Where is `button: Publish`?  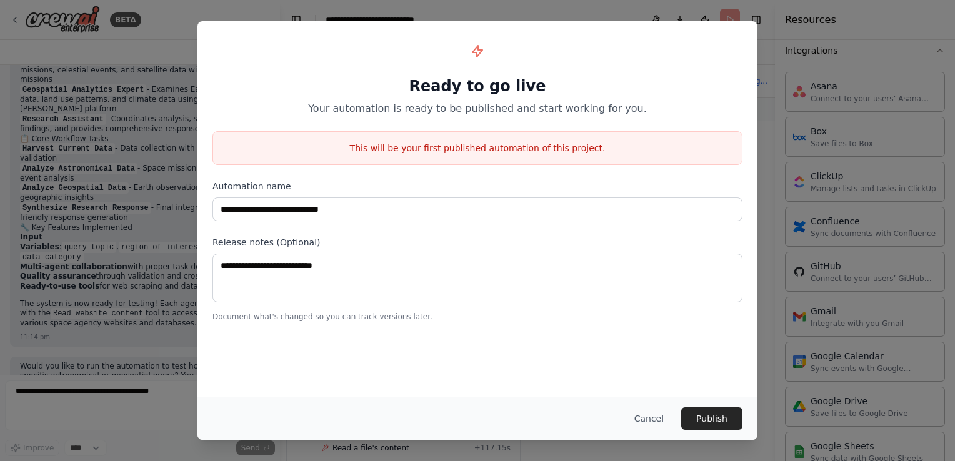 button: Publish is located at coordinates (712, 419).